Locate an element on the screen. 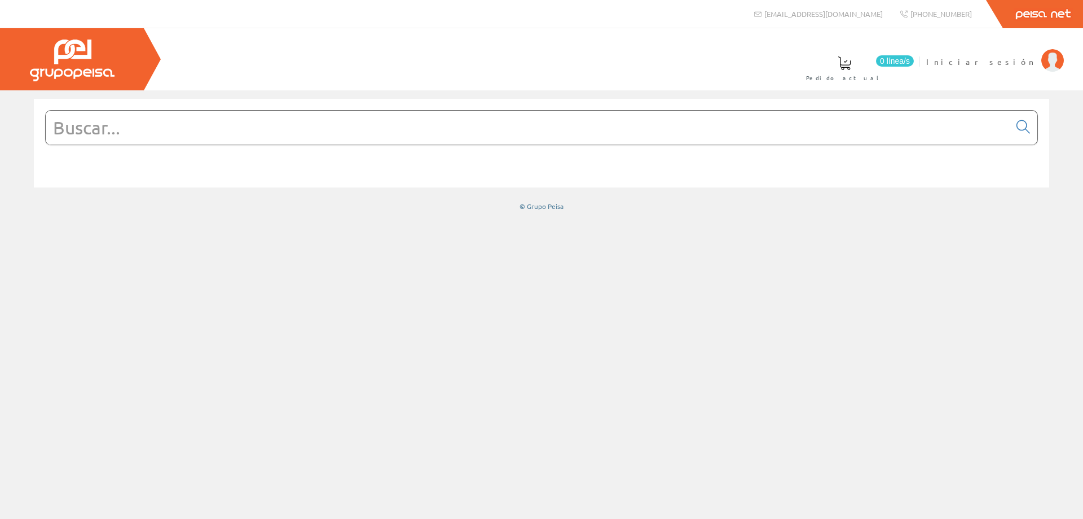  span: Pedido actual is located at coordinates (845, 78).